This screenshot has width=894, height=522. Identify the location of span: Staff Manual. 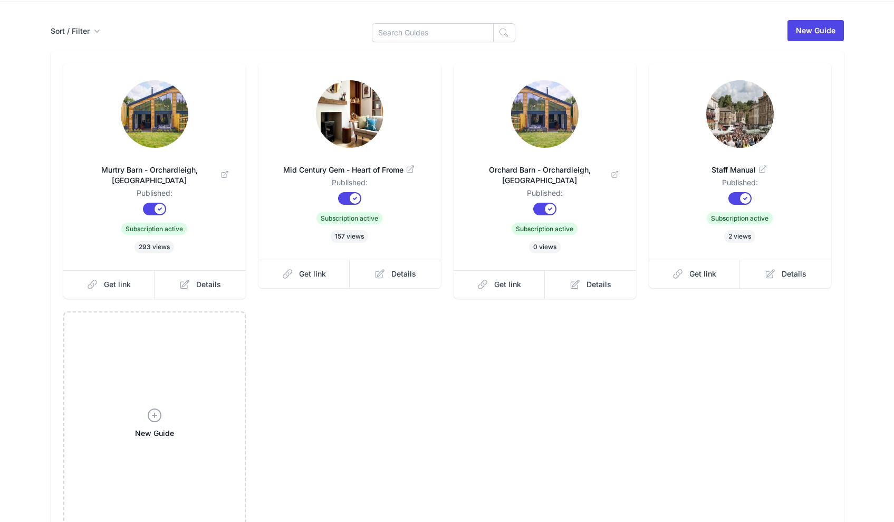
(740, 170).